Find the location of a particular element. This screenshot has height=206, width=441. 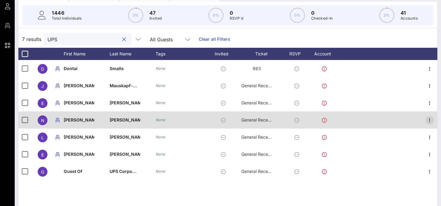

span: J is located at coordinates (43, 86).